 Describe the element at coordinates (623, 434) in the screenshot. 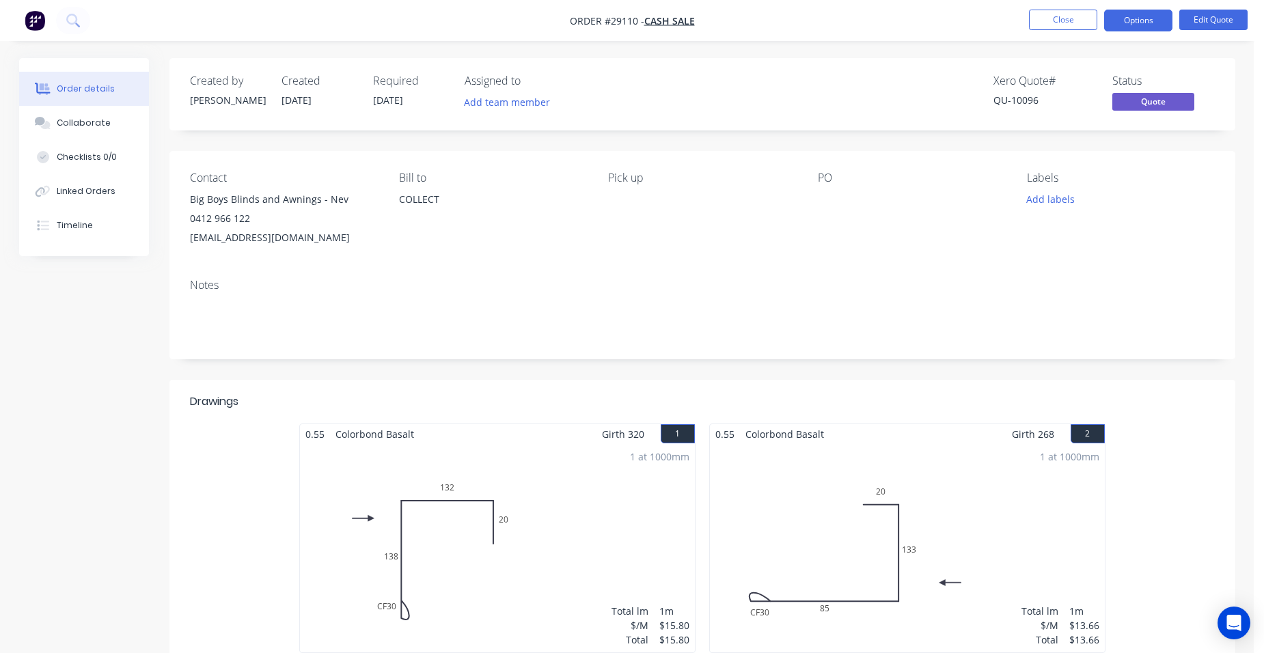

I see `span: Girth 320` at that location.